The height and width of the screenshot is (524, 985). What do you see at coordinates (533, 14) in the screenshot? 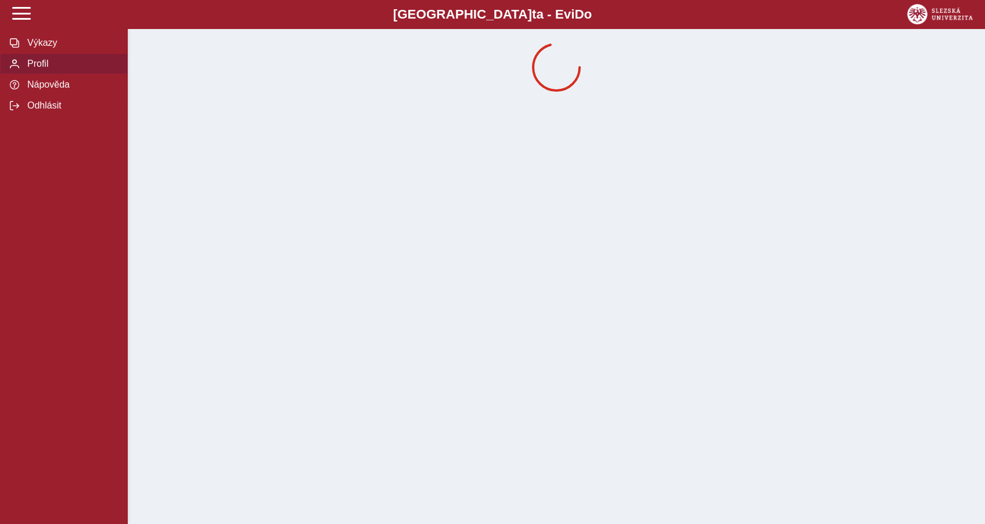
I see `span: t` at bounding box center [533, 14].